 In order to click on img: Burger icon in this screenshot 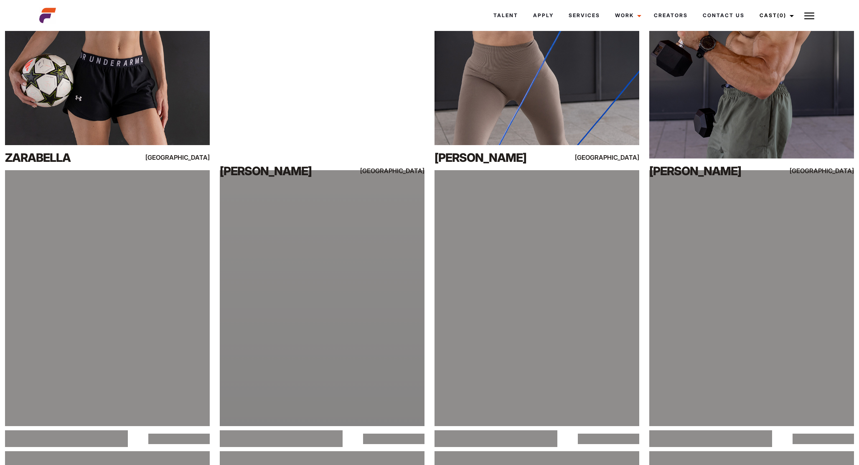, I will do `click(810, 16)`.